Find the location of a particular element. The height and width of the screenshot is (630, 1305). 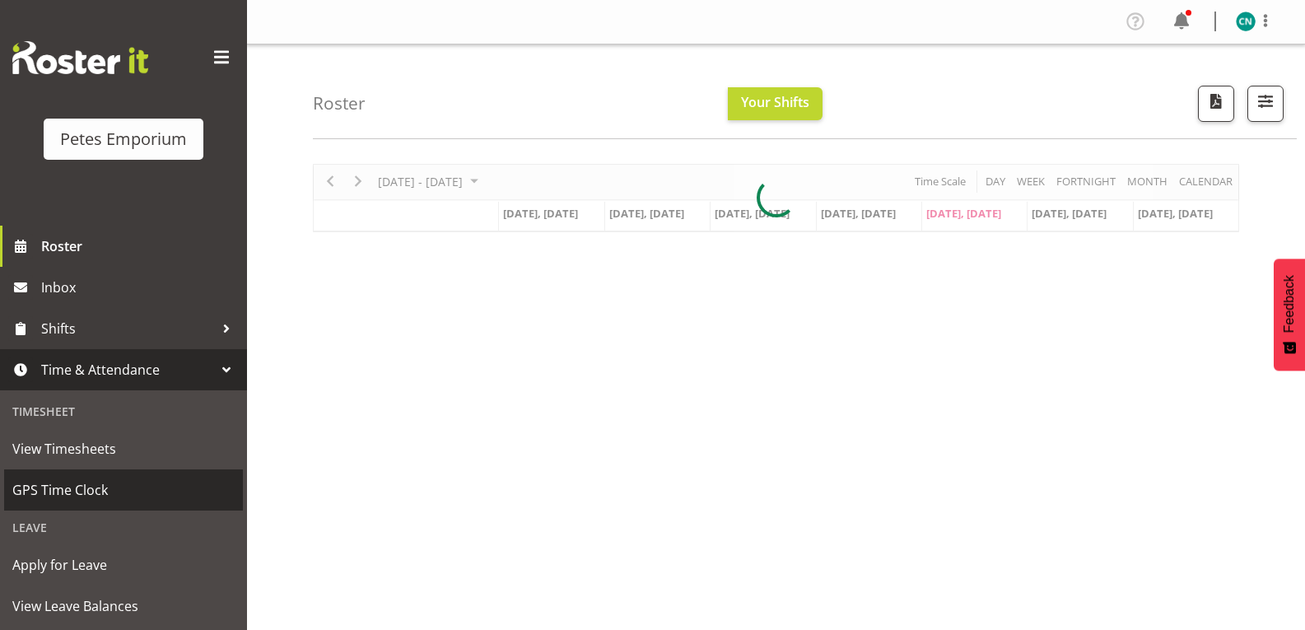

img: christine-neville11214.jpg is located at coordinates (1246, 21).